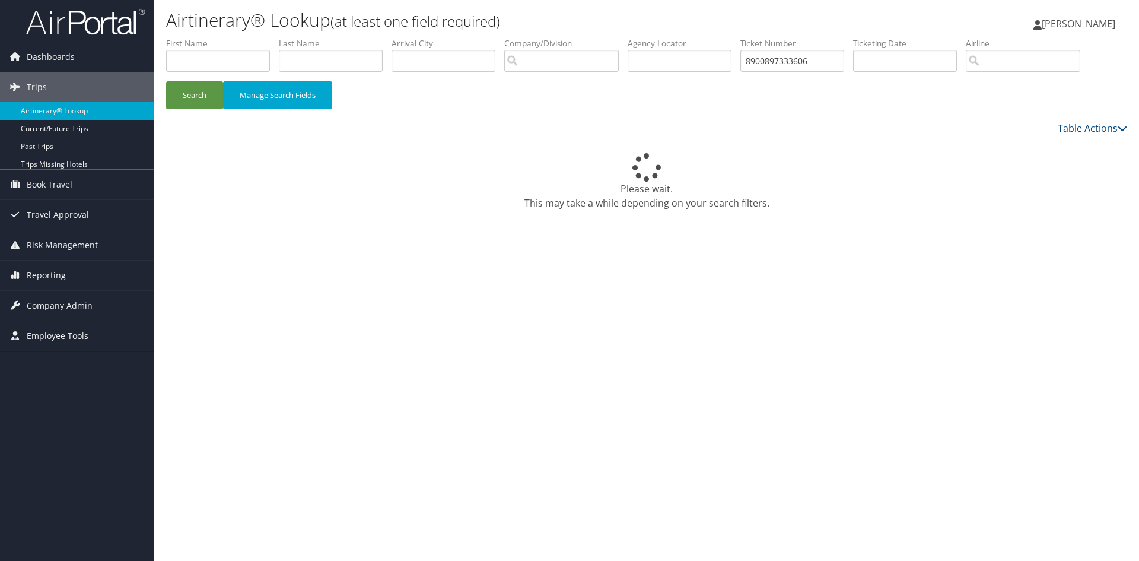  I want to click on label: Company/Division, so click(566, 43).